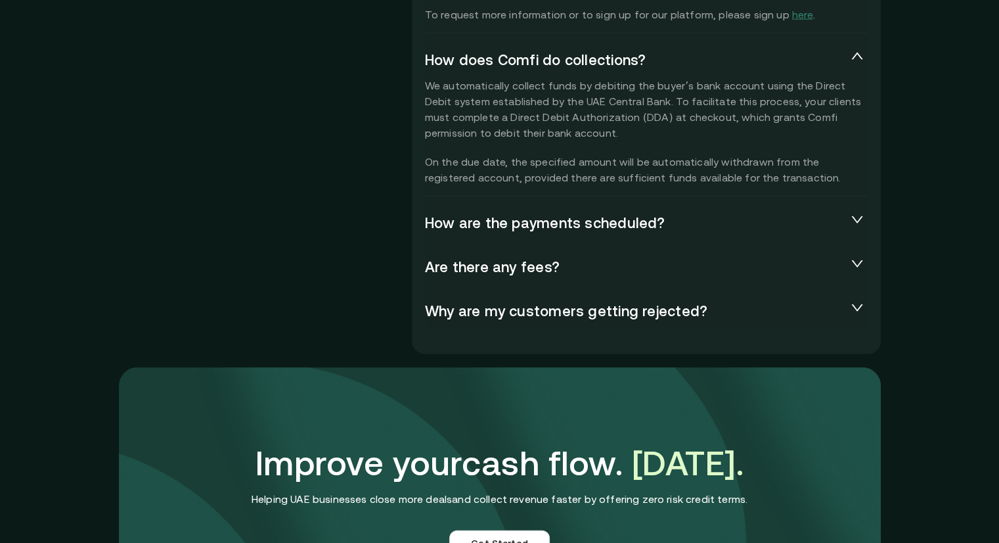 The width and height of the screenshot is (999, 543). What do you see at coordinates (646, 267) in the screenshot?
I see `div: Are there any fees?` at bounding box center [646, 267].